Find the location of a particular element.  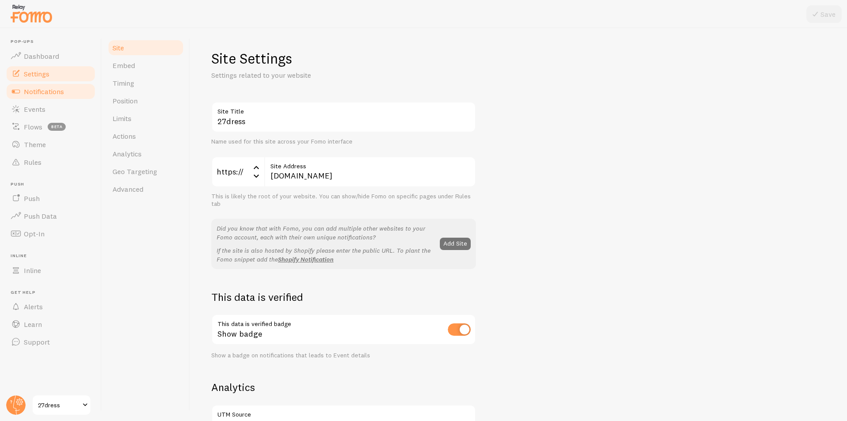

a: Settings is located at coordinates (51, 74).